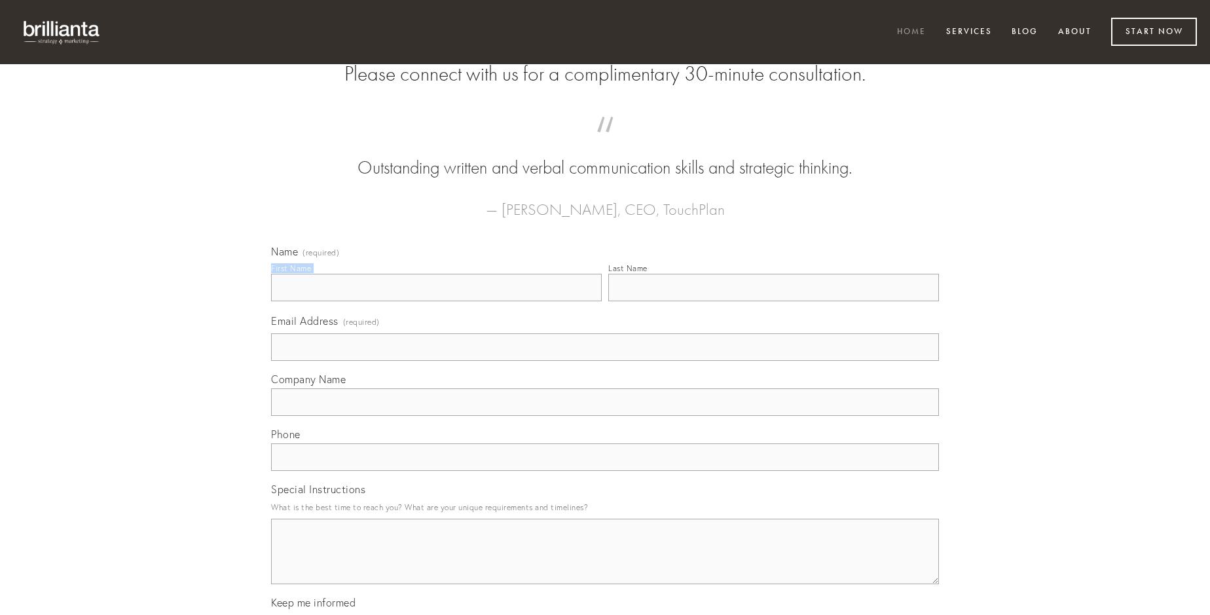 Image resolution: width=1210 pixels, height=615 pixels. I want to click on p: What is the best time to reach you? What are your unique requirements and timelines?, so click(605, 507).